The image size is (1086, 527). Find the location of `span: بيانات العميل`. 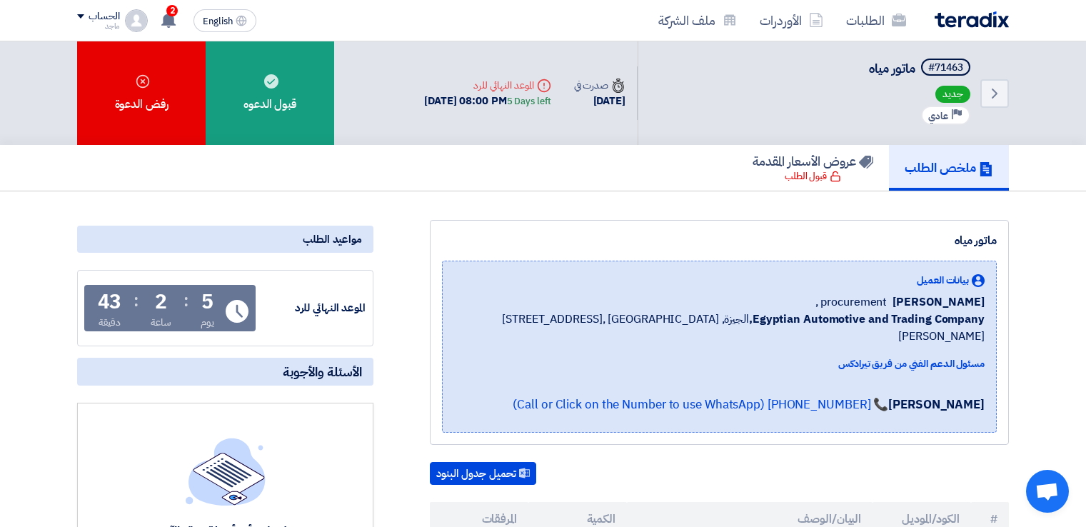

span: بيانات العميل is located at coordinates (943, 280).